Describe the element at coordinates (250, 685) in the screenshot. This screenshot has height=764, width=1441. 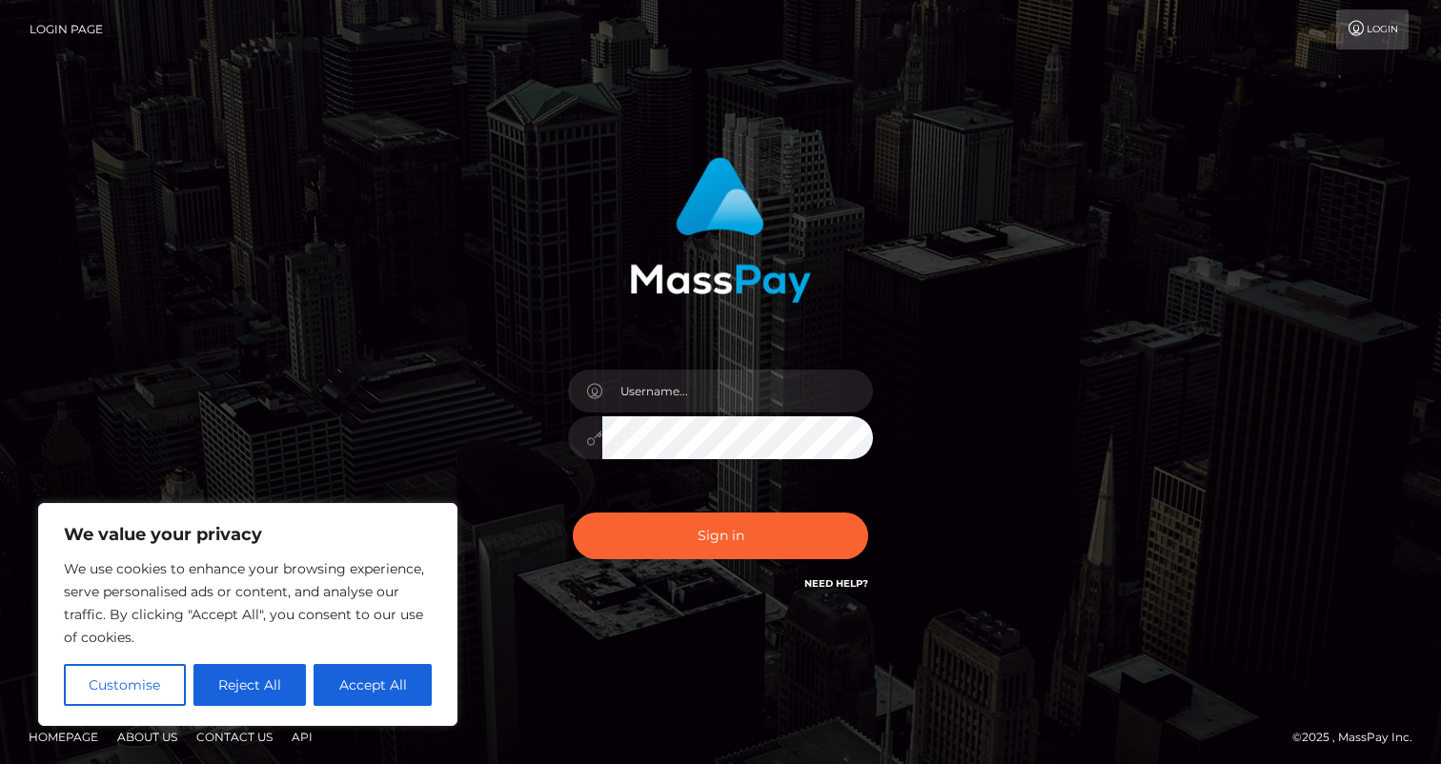
I see `button: Reject All` at that location.